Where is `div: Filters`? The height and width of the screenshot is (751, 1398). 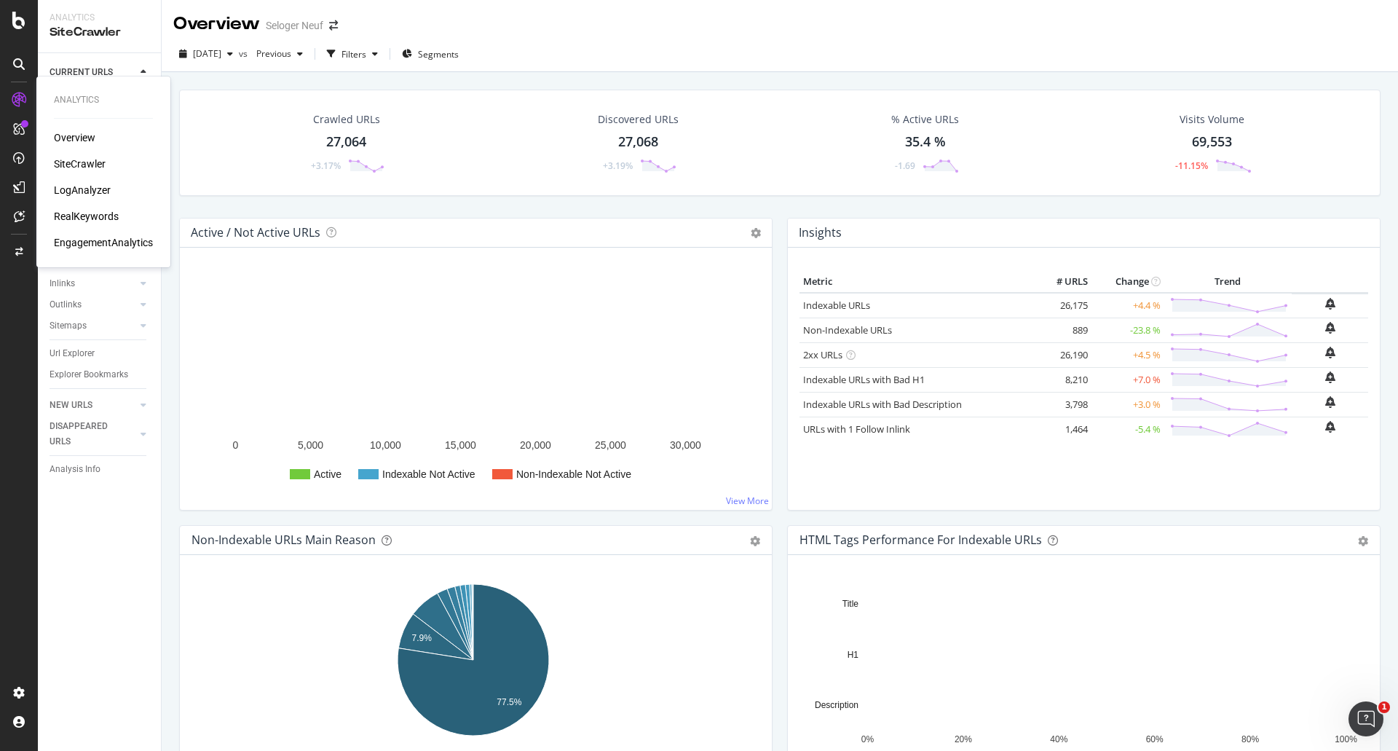 div: Filters is located at coordinates (354, 54).